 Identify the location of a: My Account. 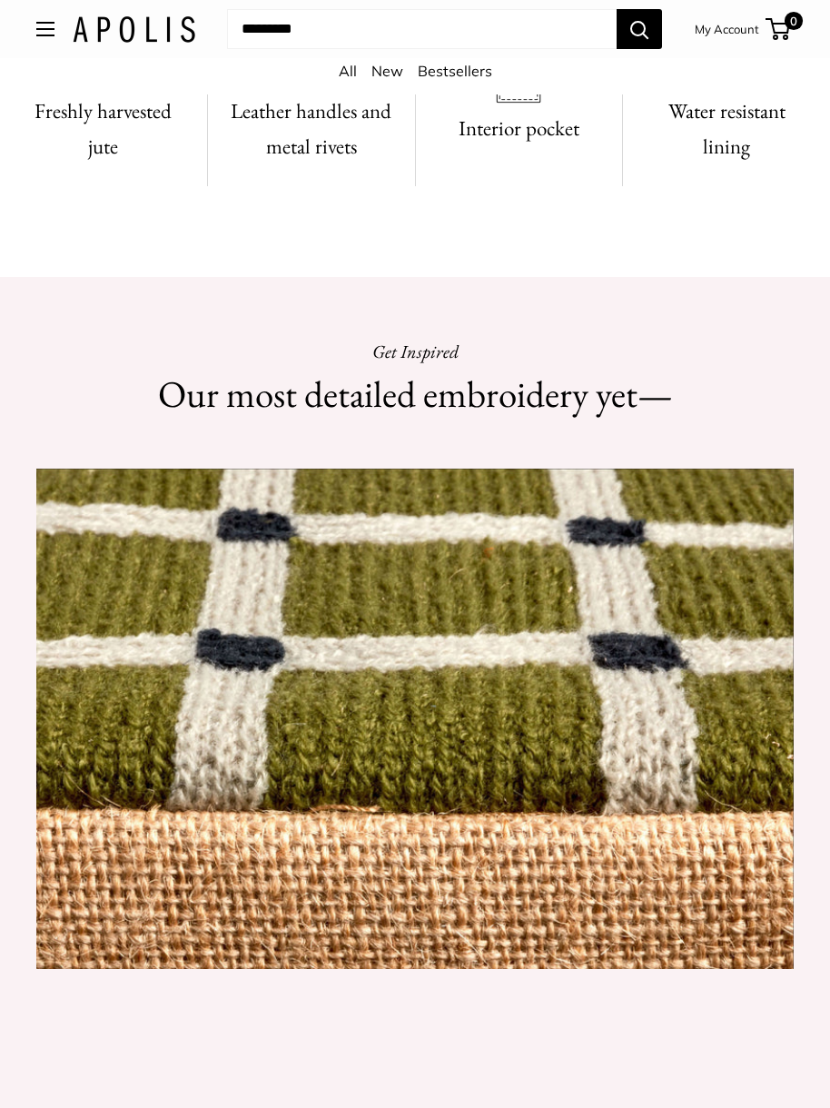
(726, 29).